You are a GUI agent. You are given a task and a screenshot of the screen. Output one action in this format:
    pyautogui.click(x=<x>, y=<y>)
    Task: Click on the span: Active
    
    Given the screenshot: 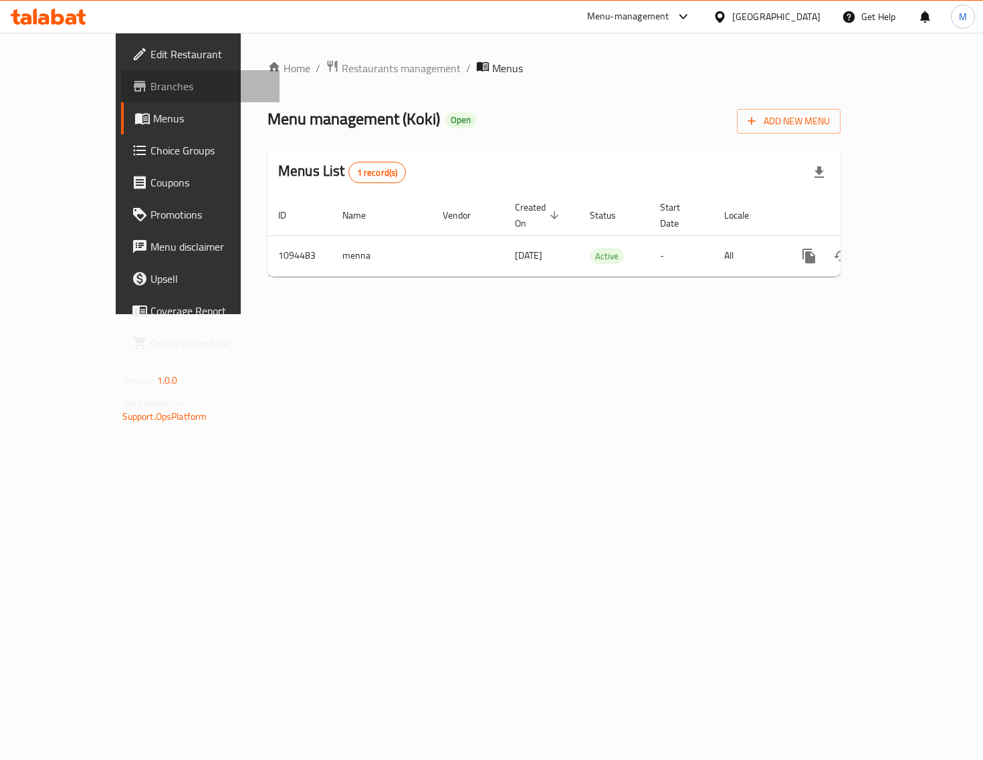 What is the action you would take?
    pyautogui.click(x=606, y=256)
    